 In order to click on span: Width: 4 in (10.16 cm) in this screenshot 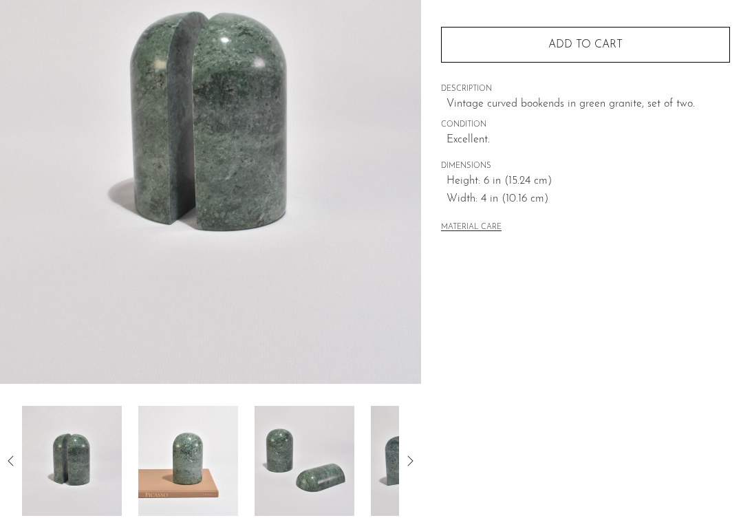, I will do `click(588, 200)`.